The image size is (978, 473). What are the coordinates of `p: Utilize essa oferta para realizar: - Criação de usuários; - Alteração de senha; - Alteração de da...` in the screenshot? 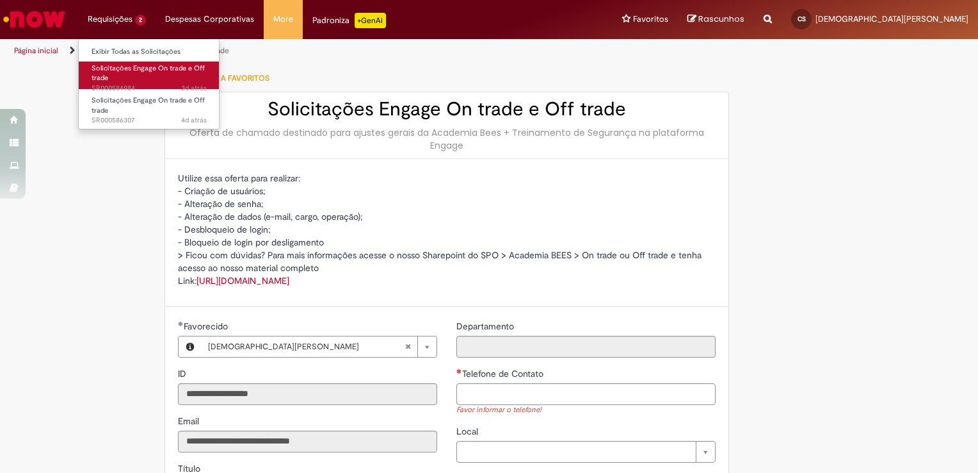 It's located at (447, 229).